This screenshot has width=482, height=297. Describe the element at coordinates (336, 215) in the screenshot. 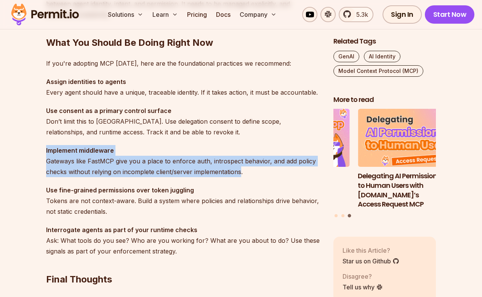

I see `button: Go to slide 1` at that location.